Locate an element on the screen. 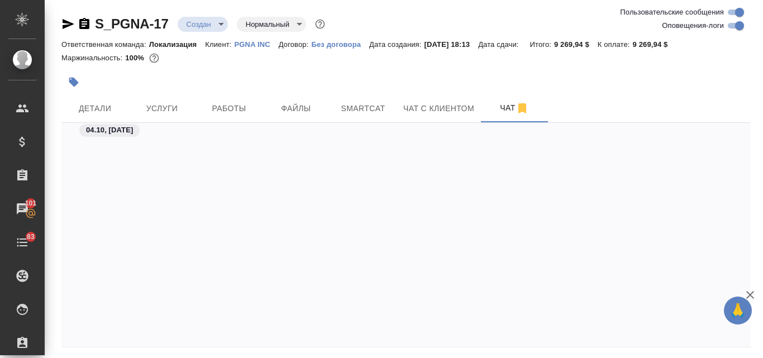 This screenshot has height=358, width=763. span: Оповещения-логи is located at coordinates (693, 26).